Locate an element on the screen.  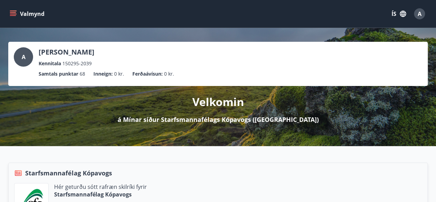
p: Ferðaávísun : is located at coordinates (147, 74).